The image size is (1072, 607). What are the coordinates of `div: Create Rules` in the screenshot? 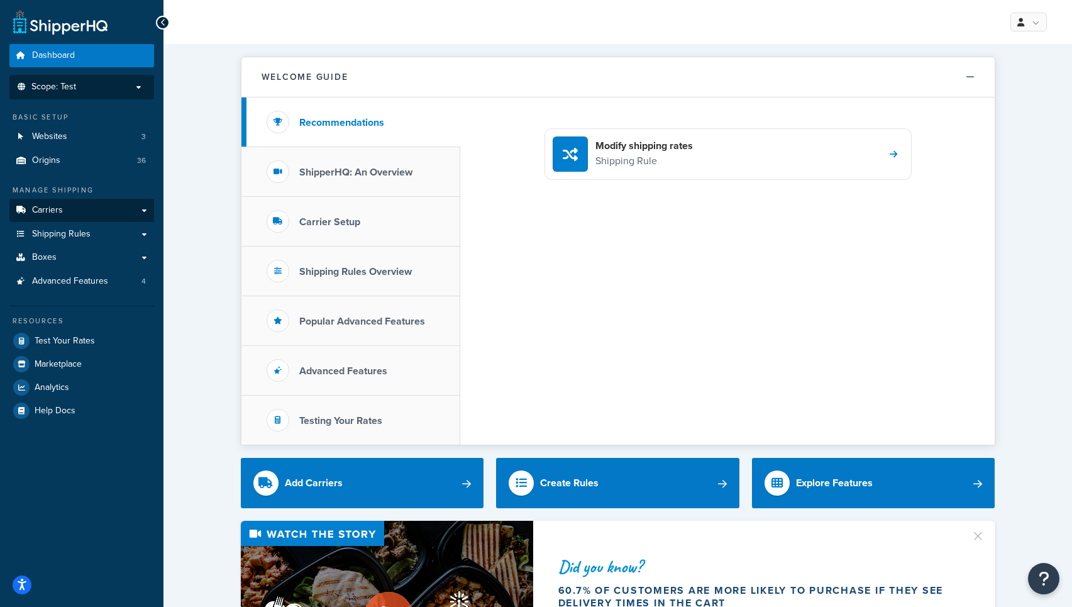 It's located at (569, 483).